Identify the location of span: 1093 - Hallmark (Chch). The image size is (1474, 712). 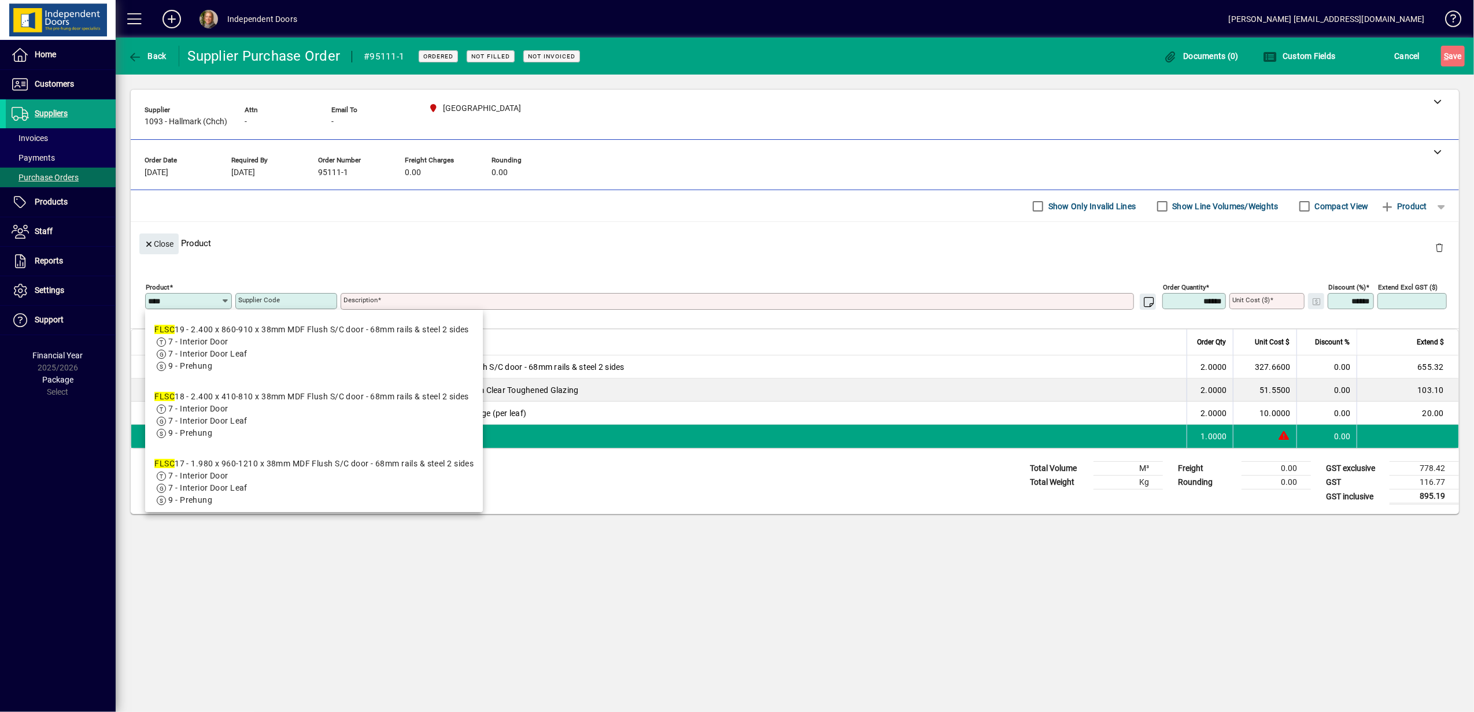
(186, 122).